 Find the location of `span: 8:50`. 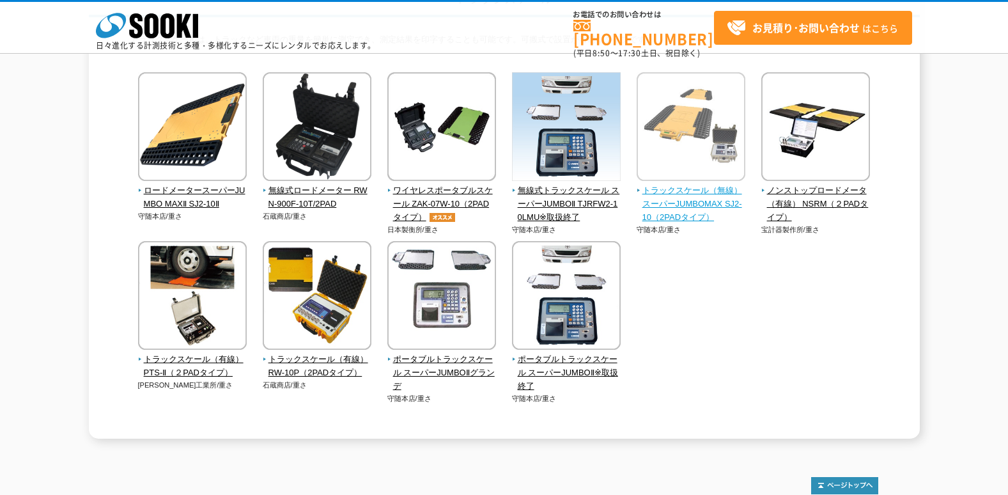

span: 8:50 is located at coordinates (602, 53).